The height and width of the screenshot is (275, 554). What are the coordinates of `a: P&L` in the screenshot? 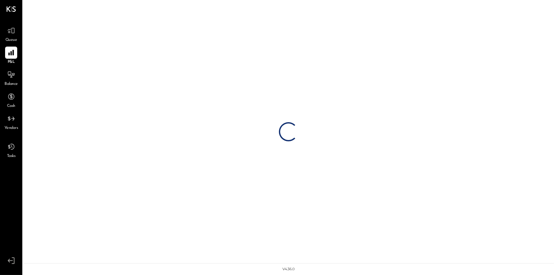 It's located at (11, 56).